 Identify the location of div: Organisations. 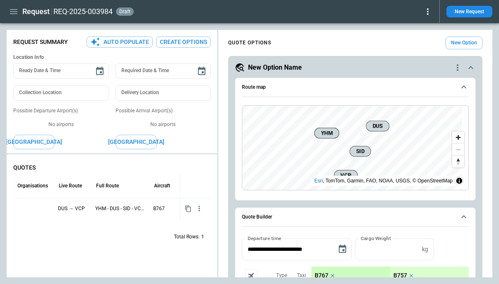
(33, 185).